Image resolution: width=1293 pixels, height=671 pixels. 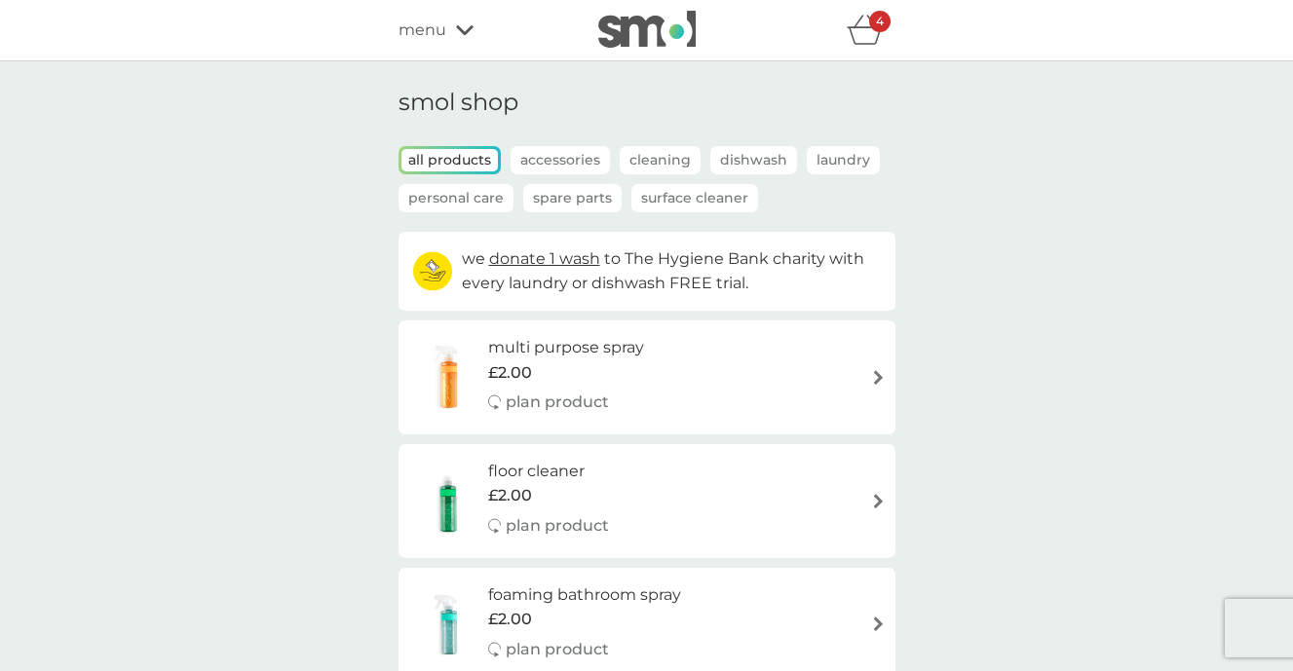 I want to click on p: all products, so click(x=449, y=160).